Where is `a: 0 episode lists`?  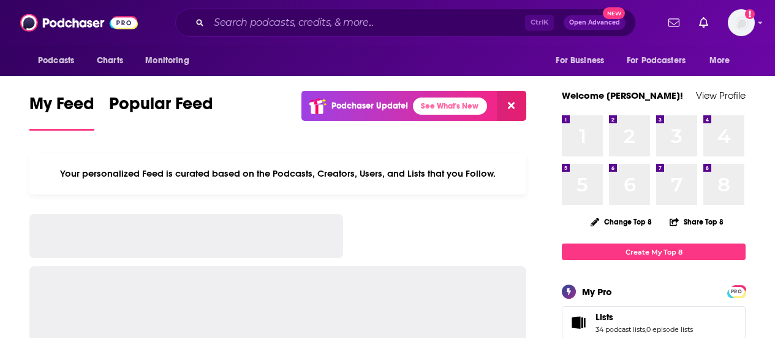 a: 0 episode lists is located at coordinates (670, 329).